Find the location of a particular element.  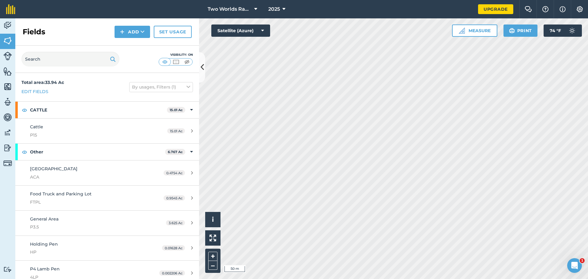

span: HP is located at coordinates (88, 252).